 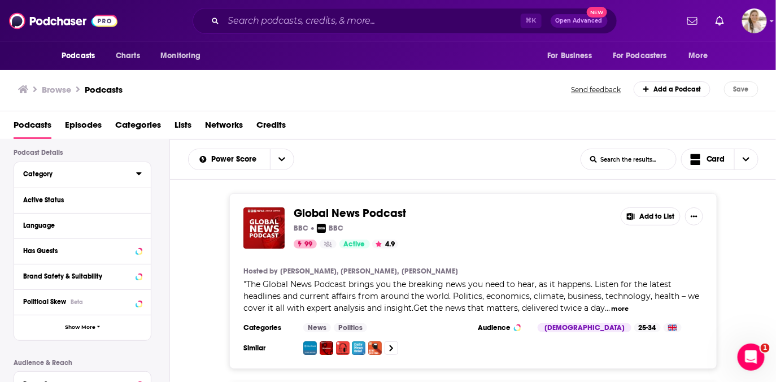 What do you see at coordinates (504, 328) in the screenshot?
I see `h3: Audience` at bounding box center [504, 328].